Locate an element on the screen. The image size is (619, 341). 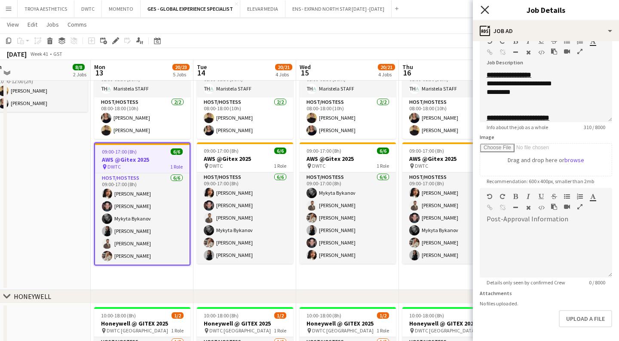
span: 15 is located at coordinates (304, 73).